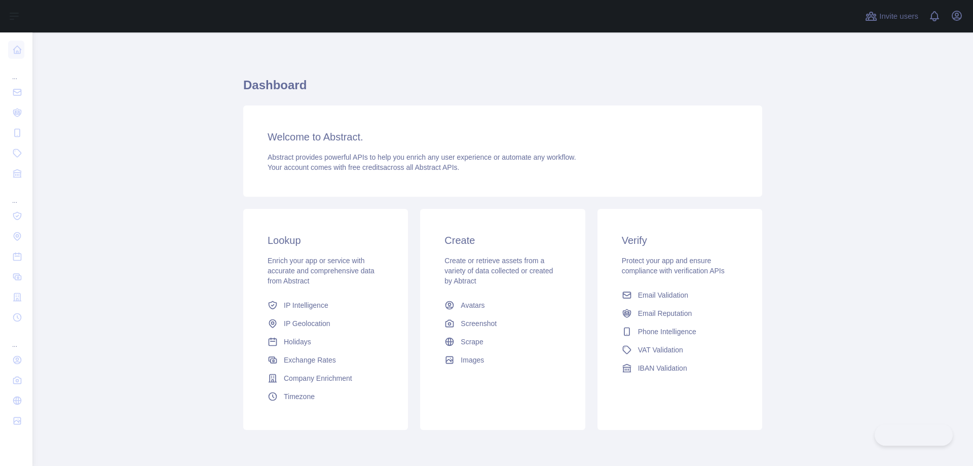 Image resolution: width=973 pixels, height=466 pixels. I want to click on a: VAT Validation, so click(680, 350).